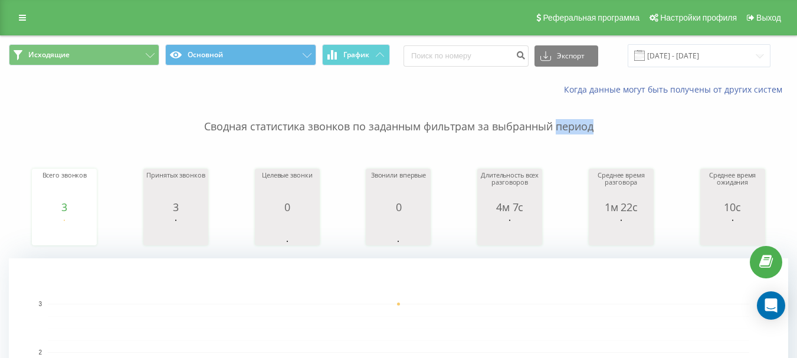 Image resolution: width=797 pixels, height=358 pixels. Describe the element at coordinates (49, 54) in the screenshot. I see `font: Исходящие` at that location.